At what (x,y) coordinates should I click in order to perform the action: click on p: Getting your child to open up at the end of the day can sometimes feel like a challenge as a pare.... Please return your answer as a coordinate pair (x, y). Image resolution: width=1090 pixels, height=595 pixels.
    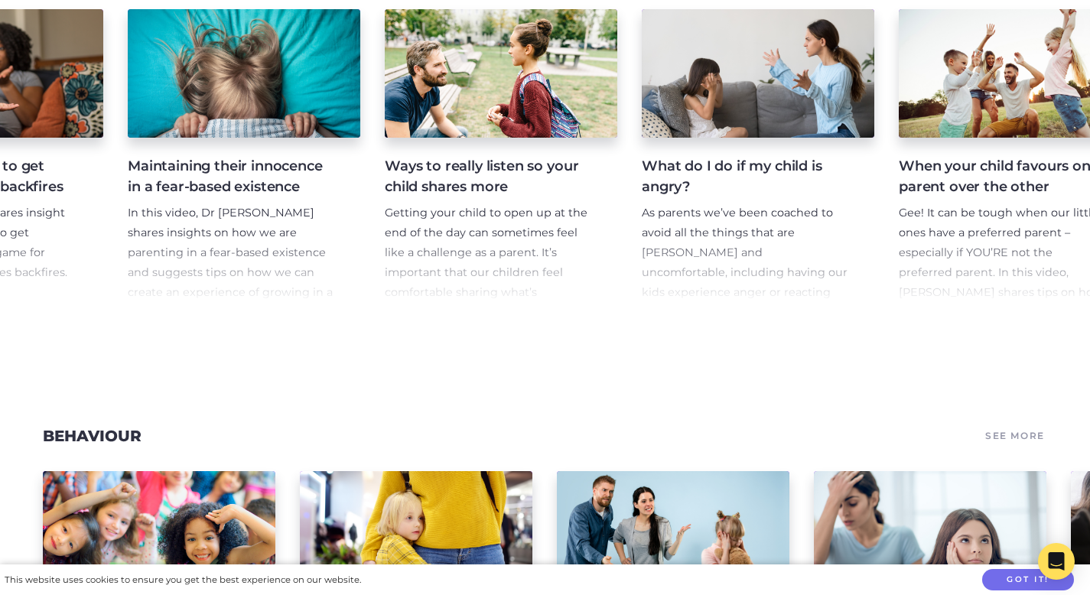
    Looking at the image, I should click on (489, 292).